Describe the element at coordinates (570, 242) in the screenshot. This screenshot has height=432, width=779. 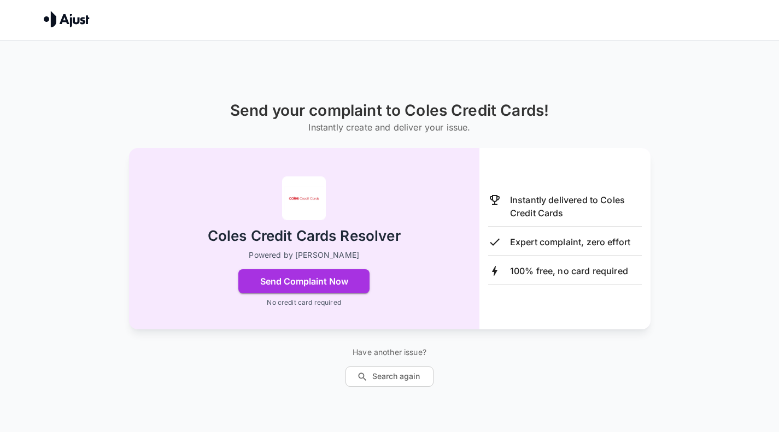
I see `p: Expert complaint, zero effort` at that location.